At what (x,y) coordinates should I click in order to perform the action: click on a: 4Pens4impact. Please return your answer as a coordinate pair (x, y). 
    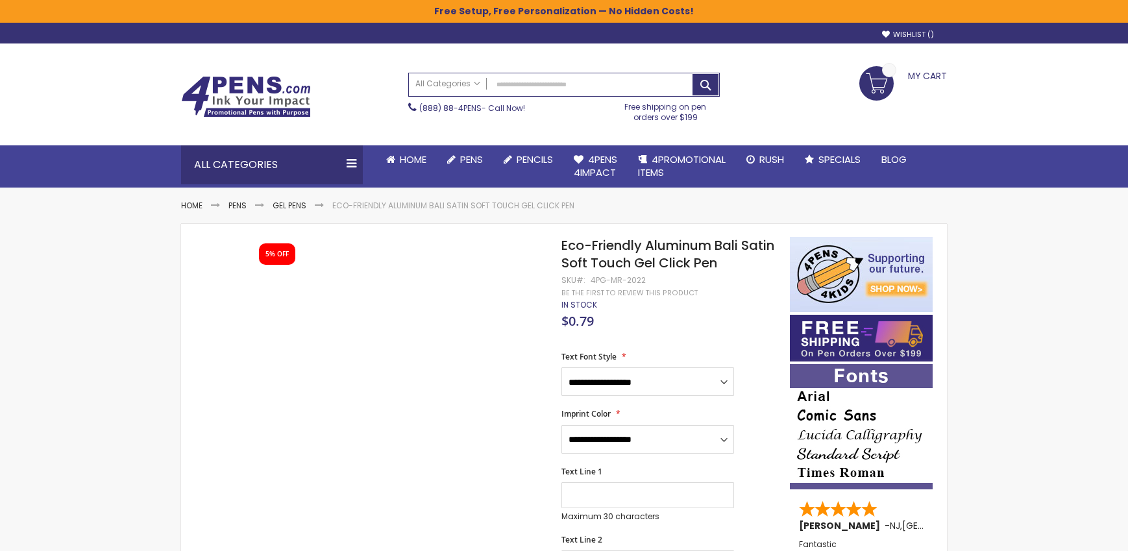
    Looking at the image, I should click on (595, 166).